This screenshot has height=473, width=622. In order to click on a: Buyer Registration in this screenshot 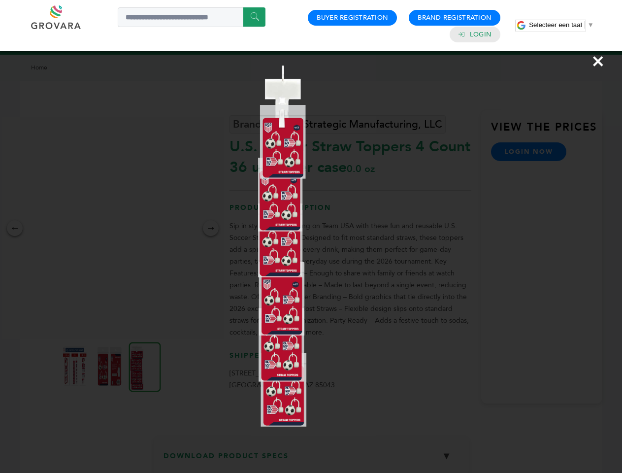, I will do `click(352, 18)`.